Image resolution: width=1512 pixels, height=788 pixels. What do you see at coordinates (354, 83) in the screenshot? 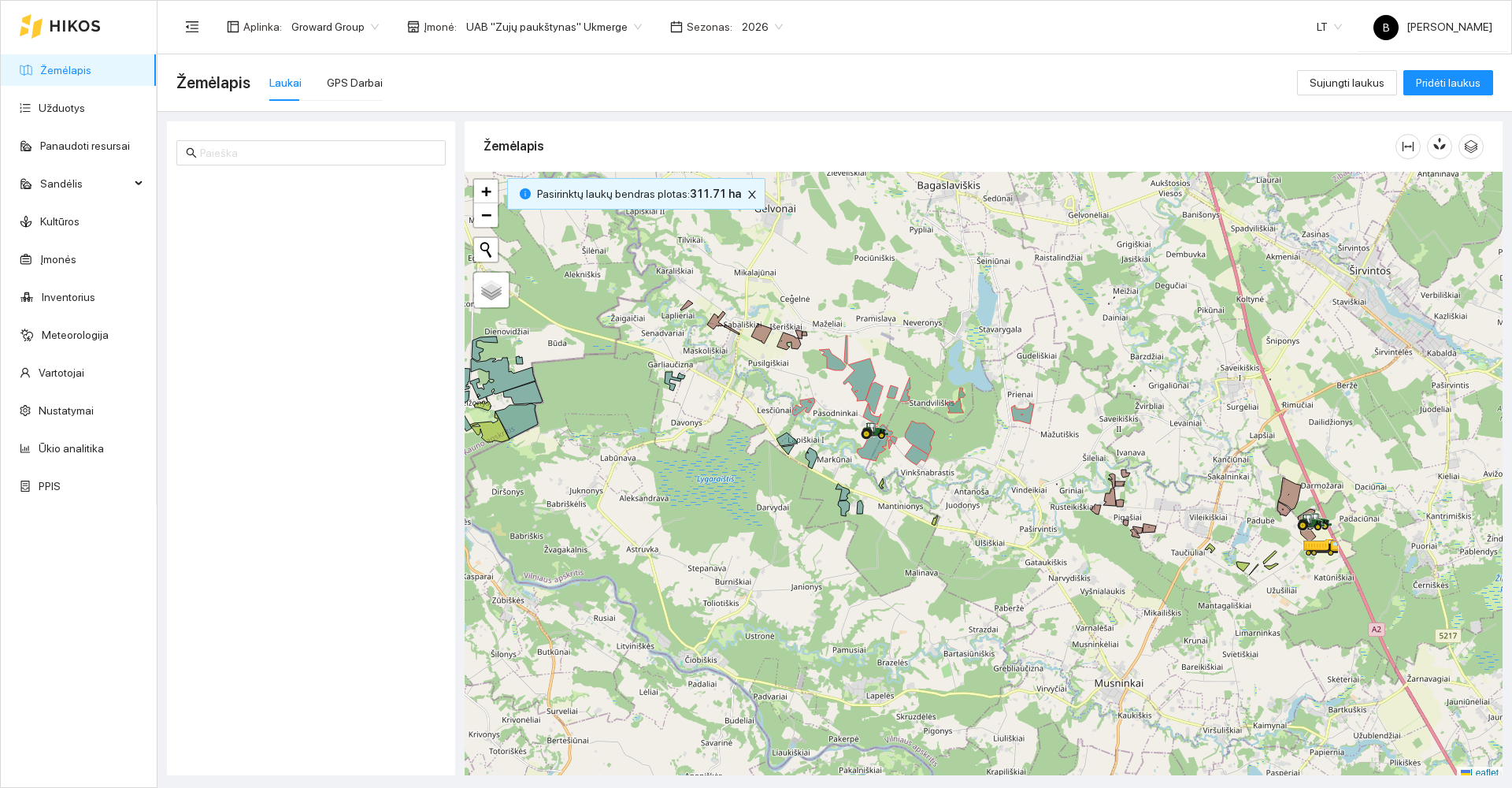
I see `div: GPS Darbai` at bounding box center [354, 83].